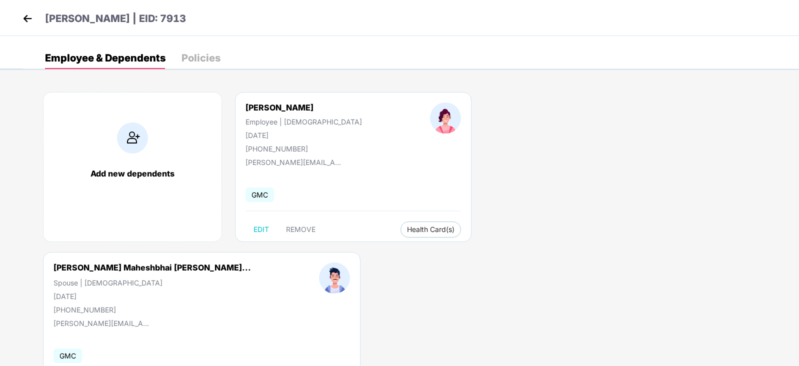 The image size is (799, 366). I want to click on button: EDIT, so click(261, 230).